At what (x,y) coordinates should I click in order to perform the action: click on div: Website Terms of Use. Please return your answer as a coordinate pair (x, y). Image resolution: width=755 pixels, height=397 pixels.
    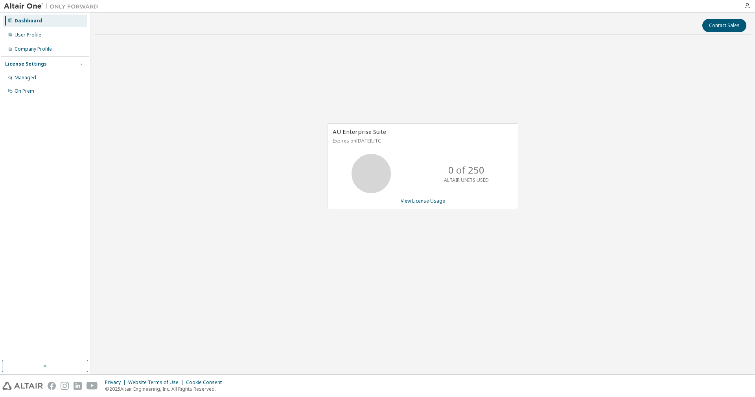
    Looking at the image, I should click on (157, 383).